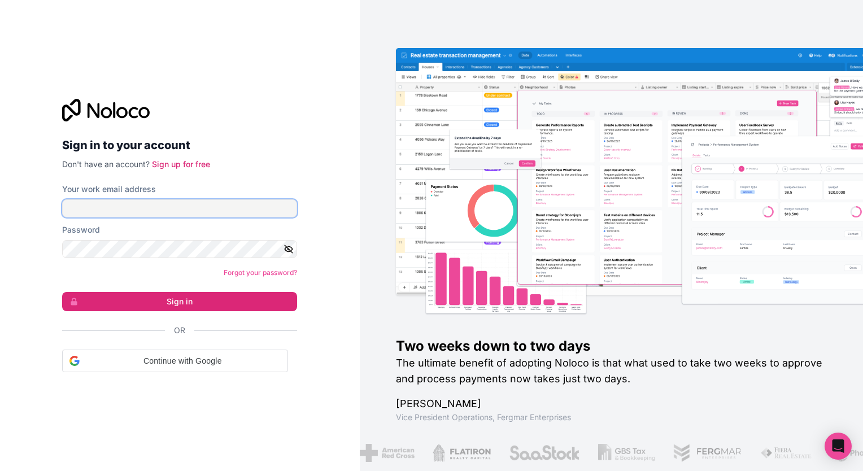 The height and width of the screenshot is (471, 863). Describe the element at coordinates (786, 453) in the screenshot. I see `img: /assets/fiera-fwj2N5v4.png` at that location.